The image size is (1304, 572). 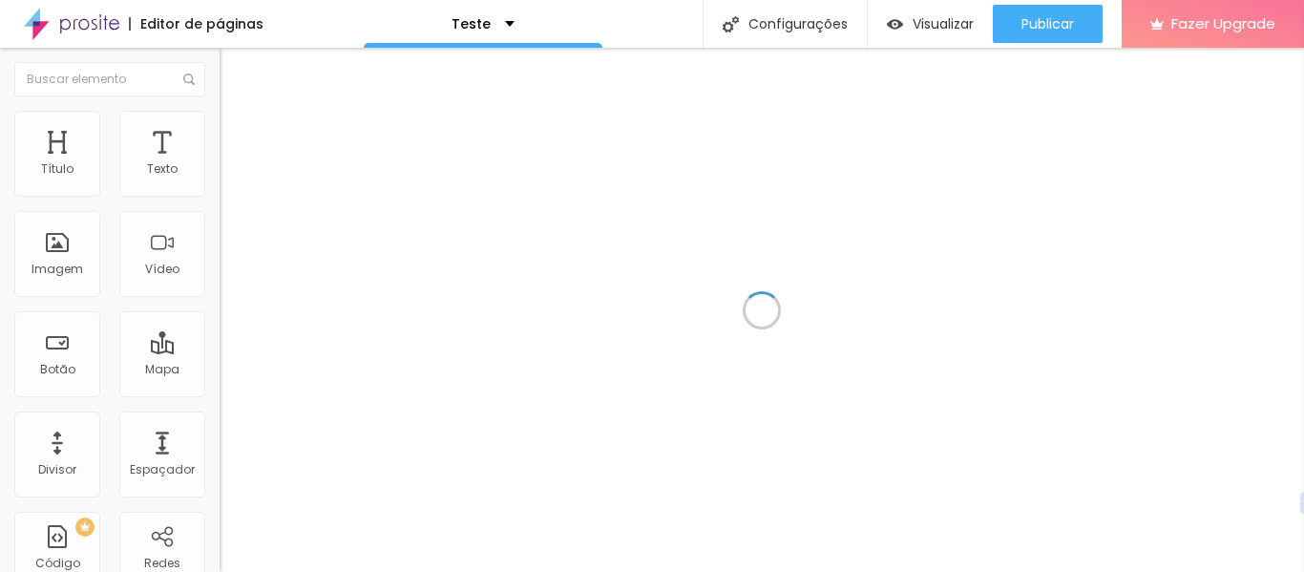 I want to click on div: Espaçador, so click(x=162, y=470).